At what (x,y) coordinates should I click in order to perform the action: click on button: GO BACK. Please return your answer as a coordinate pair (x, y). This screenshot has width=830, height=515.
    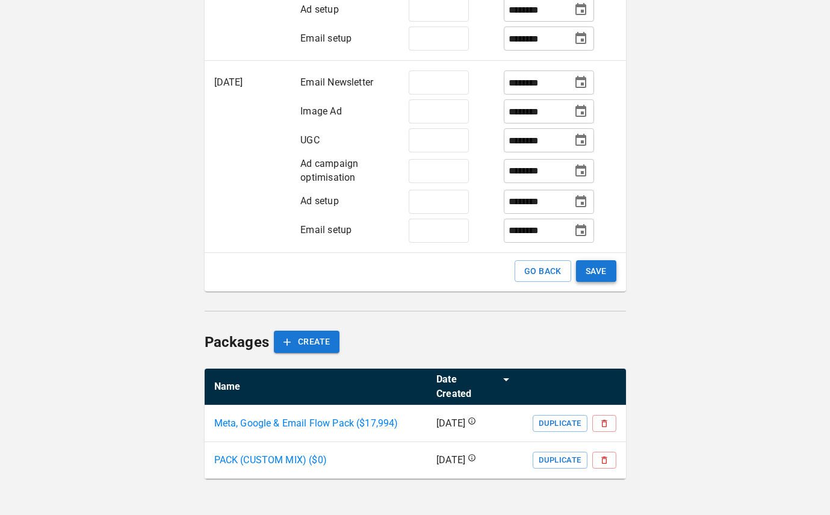
    Looking at the image, I should click on (543, 271).